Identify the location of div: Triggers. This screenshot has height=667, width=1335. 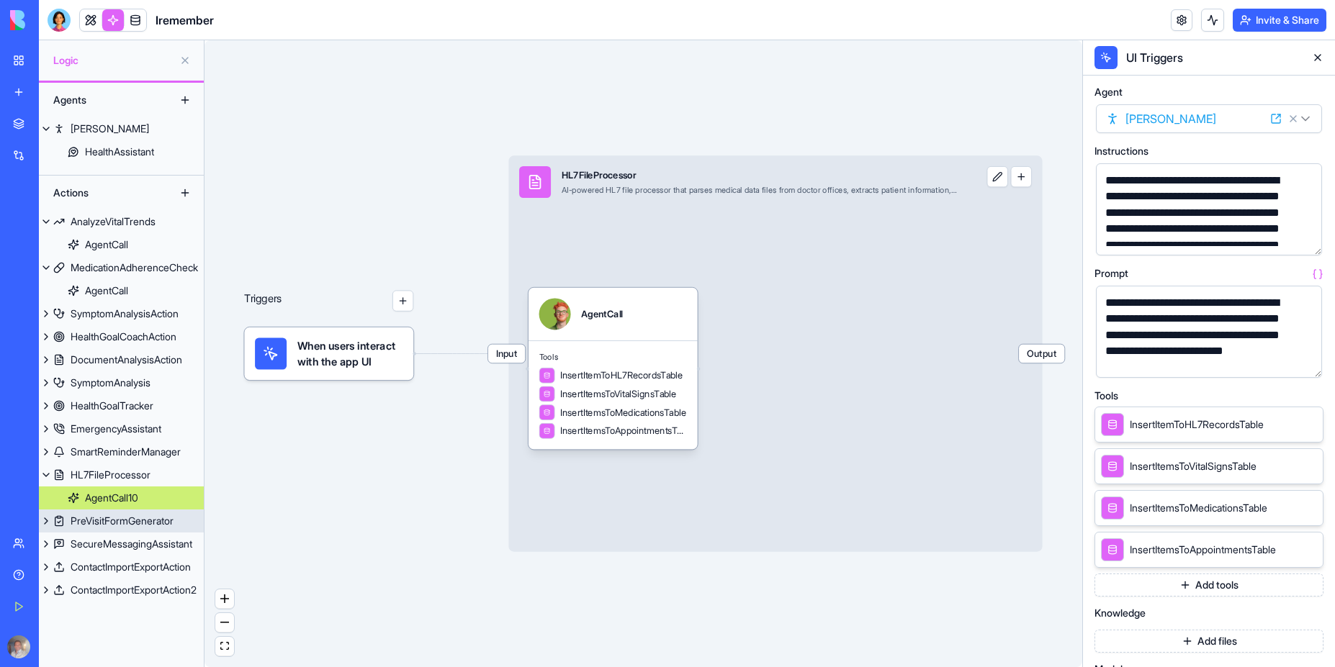
(328, 314).